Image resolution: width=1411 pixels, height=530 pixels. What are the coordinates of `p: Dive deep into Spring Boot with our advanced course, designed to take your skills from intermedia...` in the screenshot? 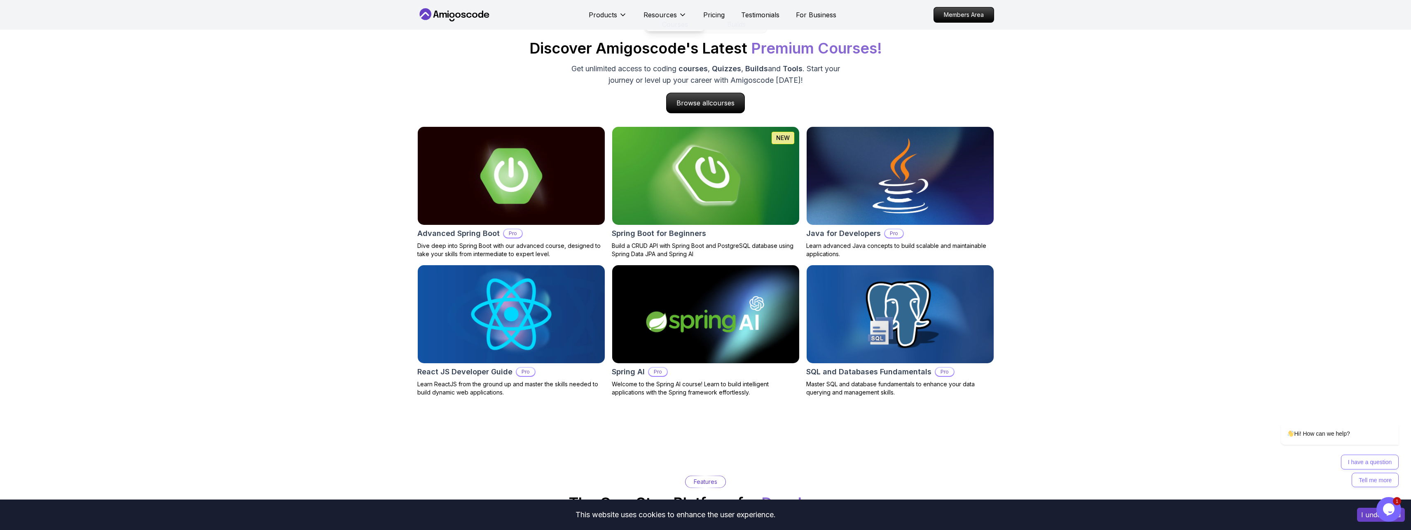 It's located at (511, 250).